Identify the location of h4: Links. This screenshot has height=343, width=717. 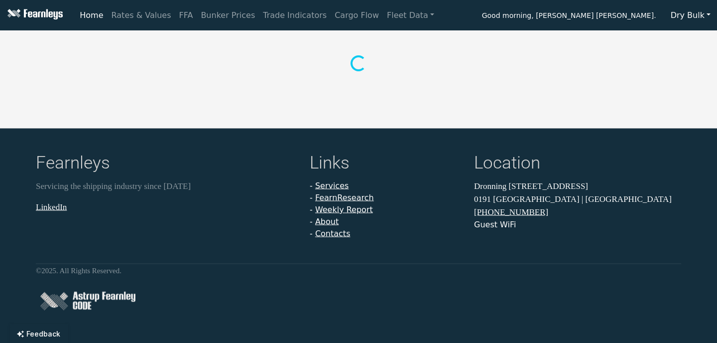
(386, 164).